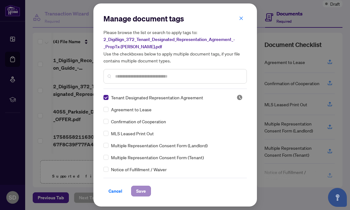 This screenshot has width=350, height=210. What do you see at coordinates (157, 97) in the screenshot?
I see `span: Tenant Designated Representation Agreement` at bounding box center [157, 97].